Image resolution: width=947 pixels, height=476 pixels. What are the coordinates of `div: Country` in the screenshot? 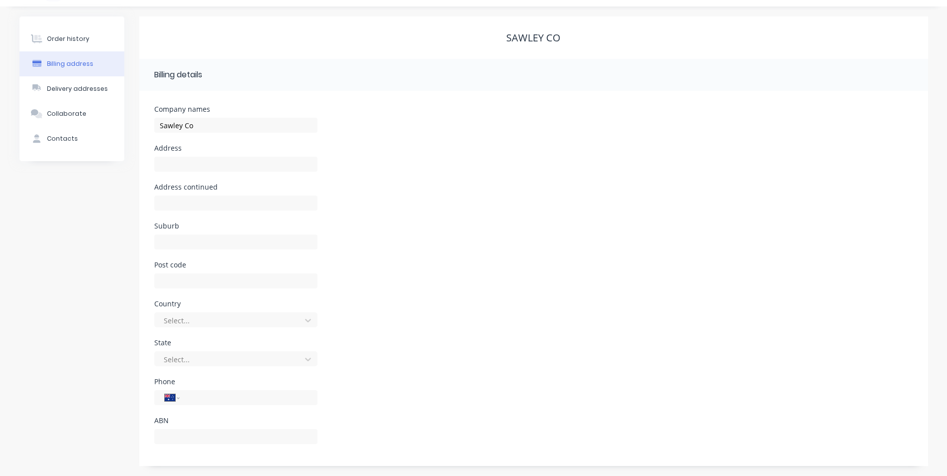 It's located at (236, 304).